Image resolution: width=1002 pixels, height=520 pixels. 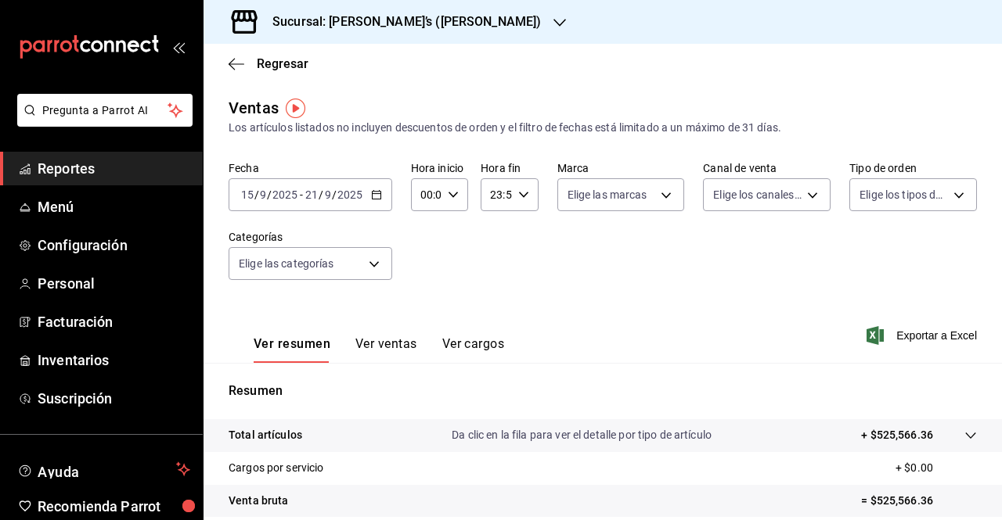 What do you see at coordinates (509, 168) in the screenshot?
I see `label: Hora fin` at bounding box center [509, 168].